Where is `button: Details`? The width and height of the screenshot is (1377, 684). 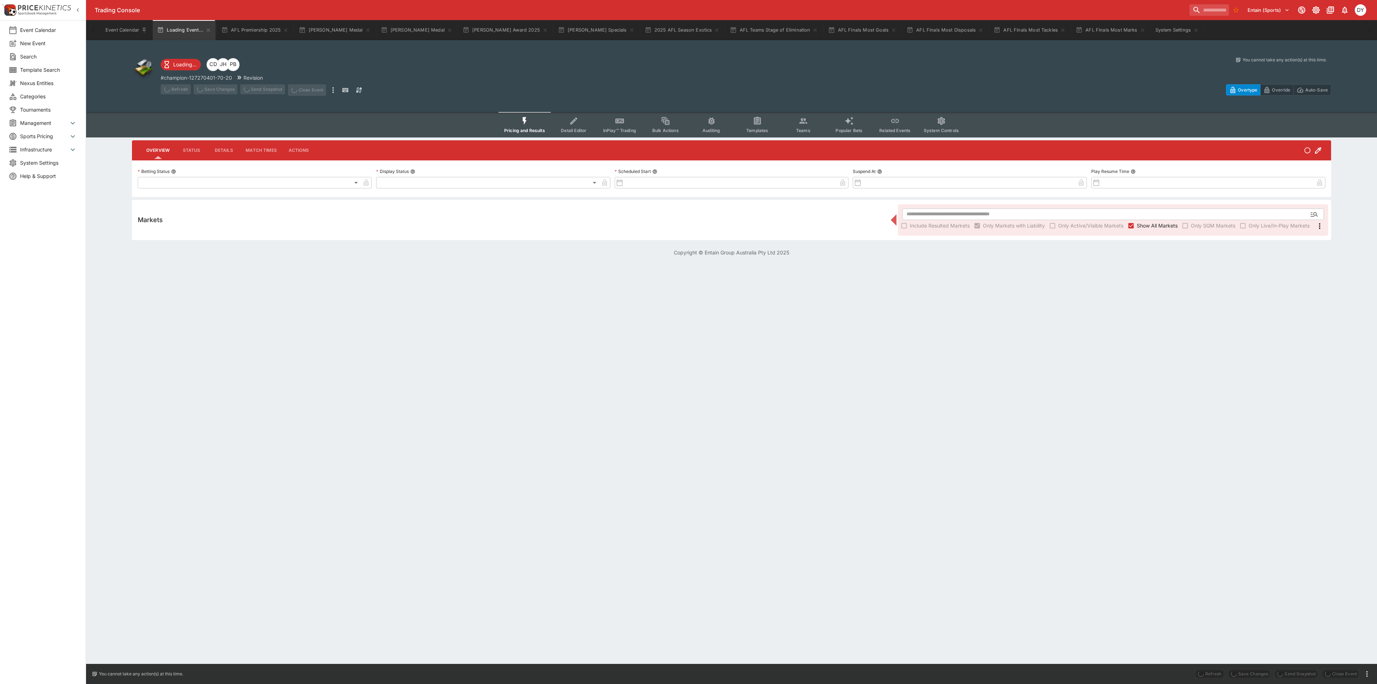 button: Details is located at coordinates (224, 150).